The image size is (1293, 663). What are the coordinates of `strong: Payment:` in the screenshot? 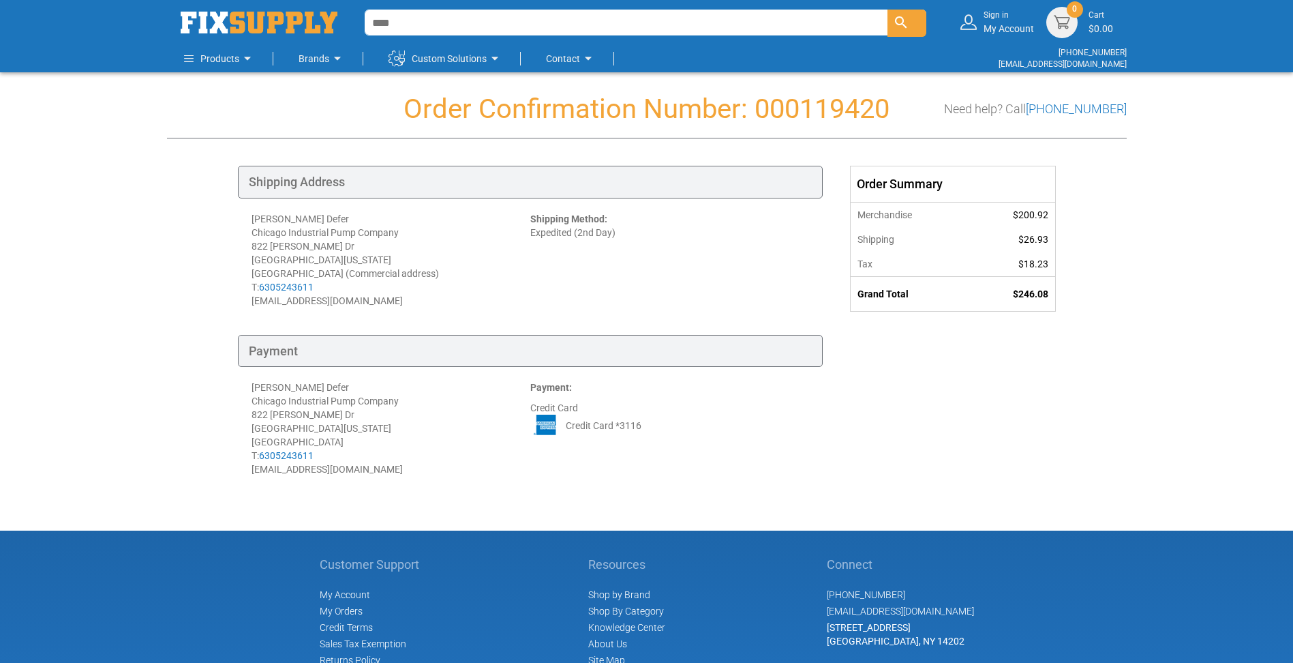 It's located at (551, 387).